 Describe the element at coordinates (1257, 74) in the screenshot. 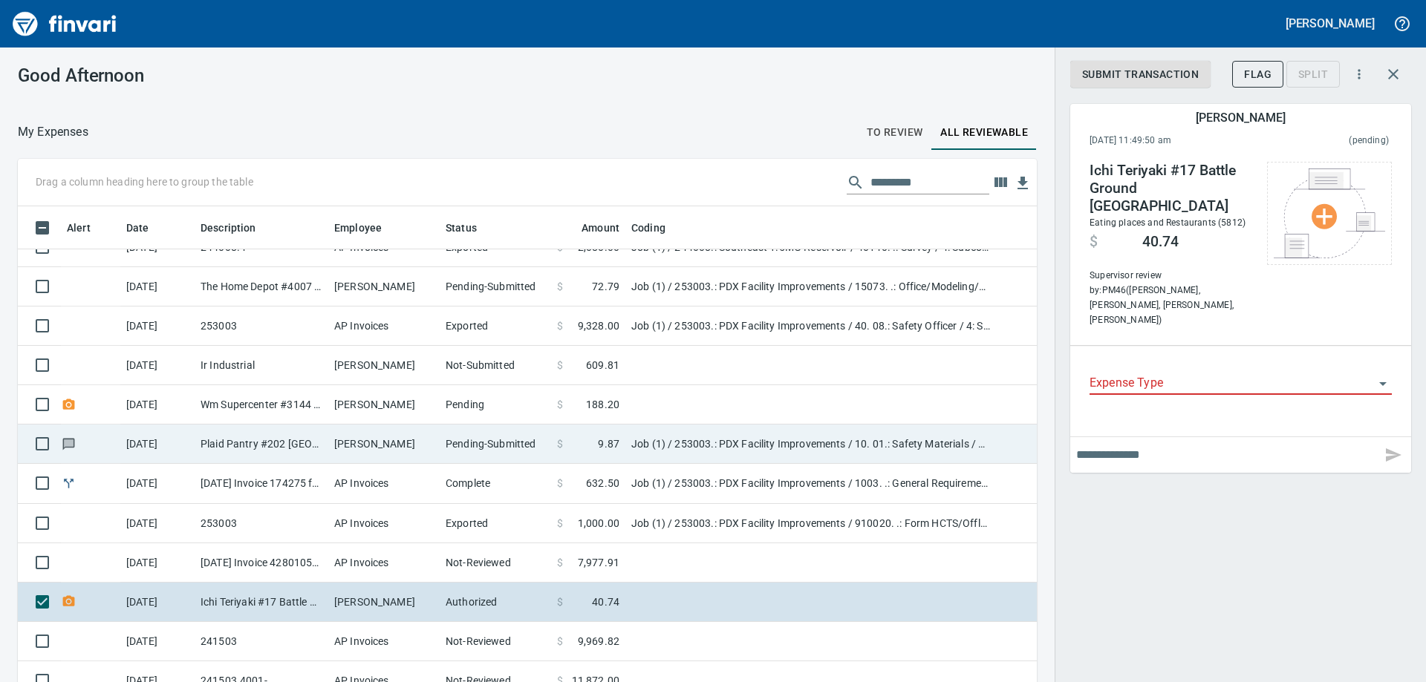

I see `span: Flag` at that location.